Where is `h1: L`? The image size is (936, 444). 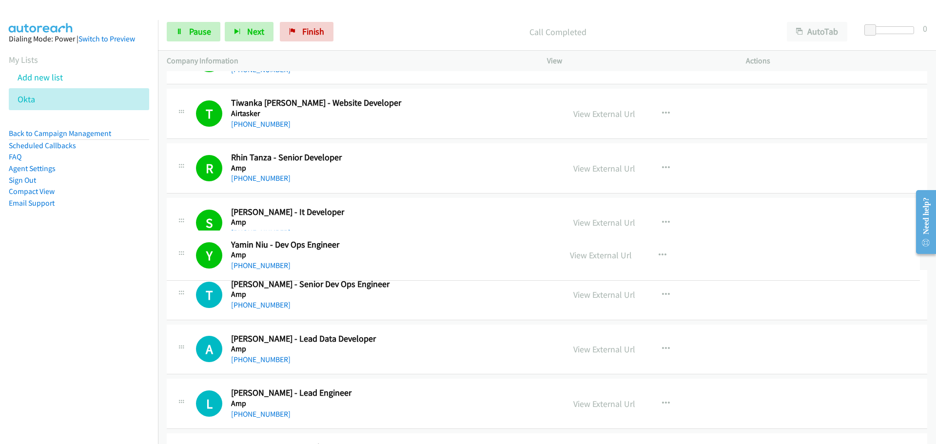 h1: L is located at coordinates (209, 404).